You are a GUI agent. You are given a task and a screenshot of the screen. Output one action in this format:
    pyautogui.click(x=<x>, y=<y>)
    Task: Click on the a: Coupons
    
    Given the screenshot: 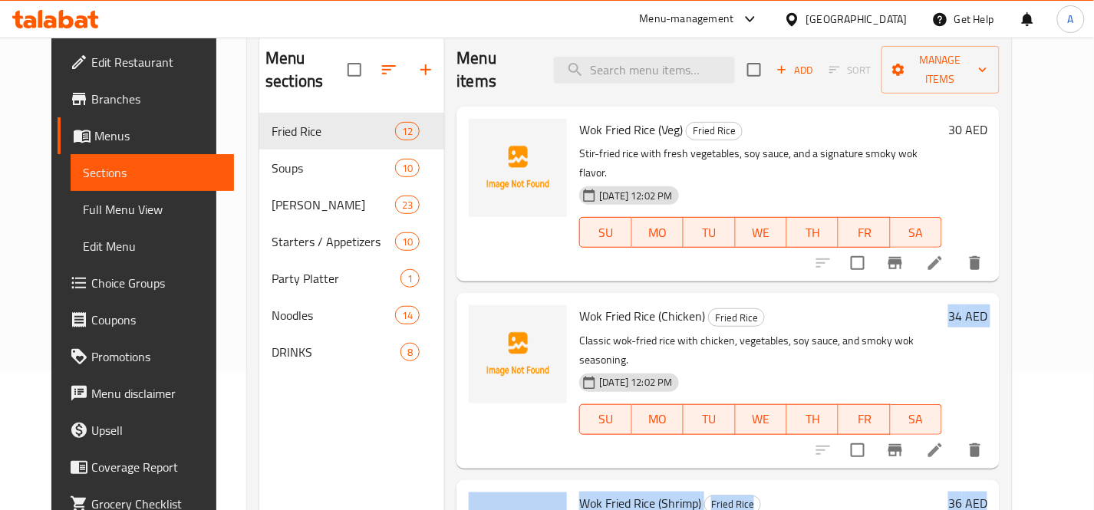 What is the action you would take?
    pyautogui.click(x=146, y=320)
    